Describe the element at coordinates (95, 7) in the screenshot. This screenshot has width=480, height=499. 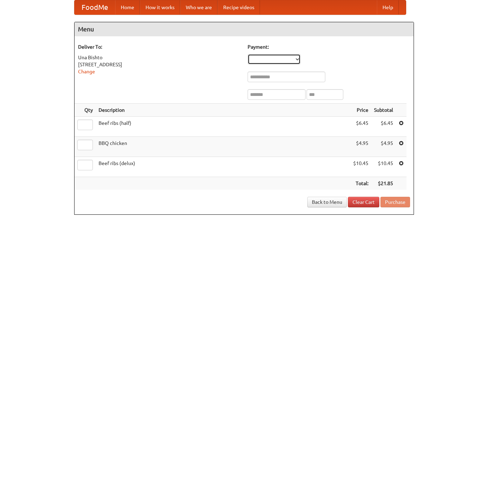
I see `a: FoodMe` at that location.